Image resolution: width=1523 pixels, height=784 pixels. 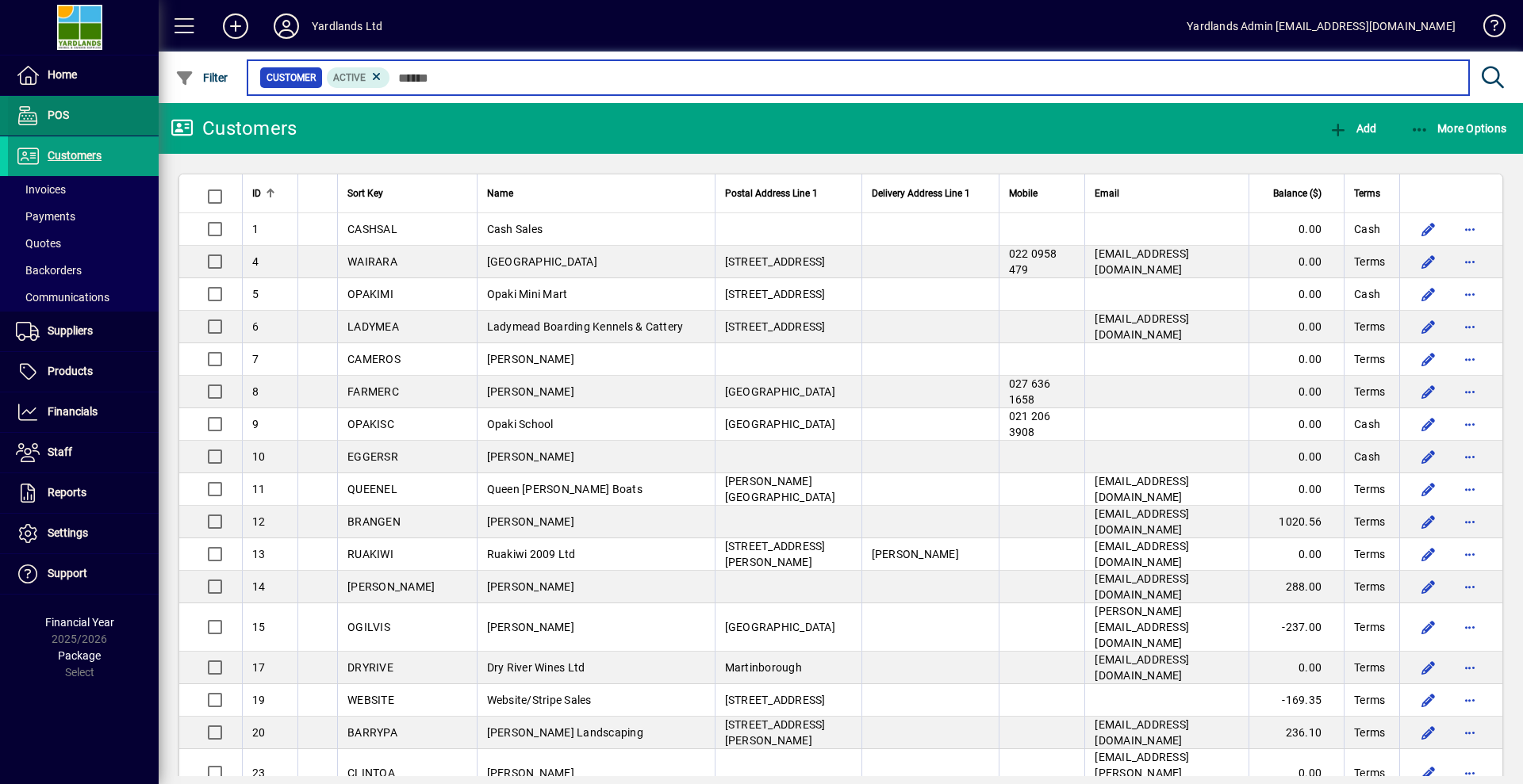 I want to click on span: POS, so click(x=58, y=115).